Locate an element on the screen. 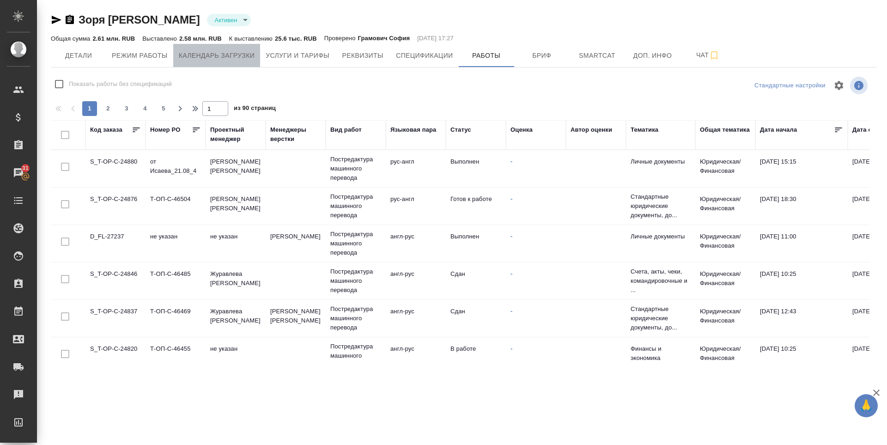  div: Языковая пара is located at coordinates (413, 130).